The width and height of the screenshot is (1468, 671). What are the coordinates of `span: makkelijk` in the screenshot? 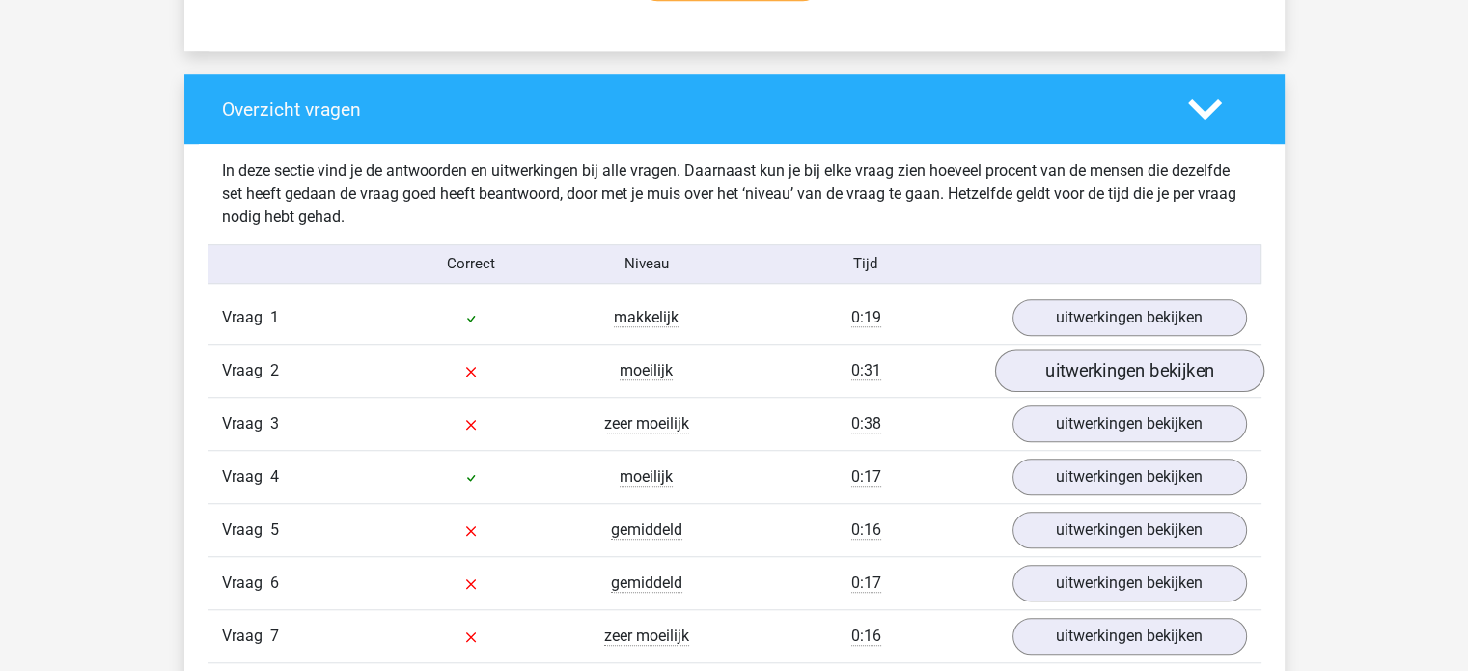 It's located at (646, 318).